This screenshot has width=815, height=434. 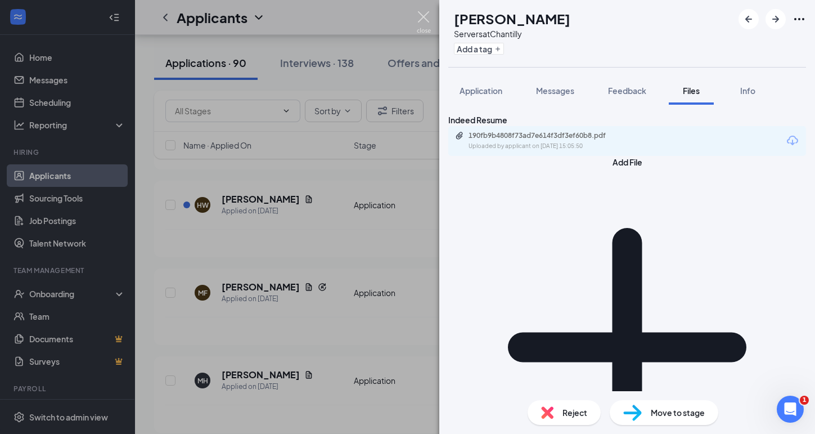 What do you see at coordinates (749, 19) in the screenshot?
I see `button: ArrowLeftNew` at bounding box center [749, 19].